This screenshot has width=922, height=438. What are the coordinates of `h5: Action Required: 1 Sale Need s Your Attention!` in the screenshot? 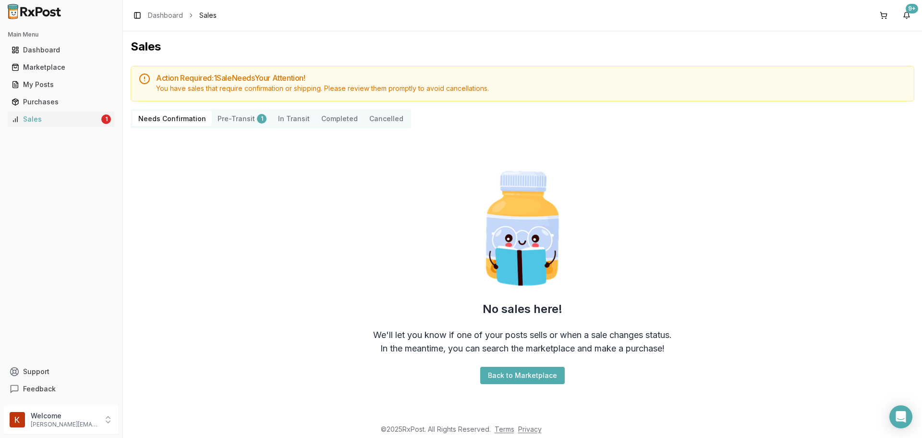 It's located at (531, 78).